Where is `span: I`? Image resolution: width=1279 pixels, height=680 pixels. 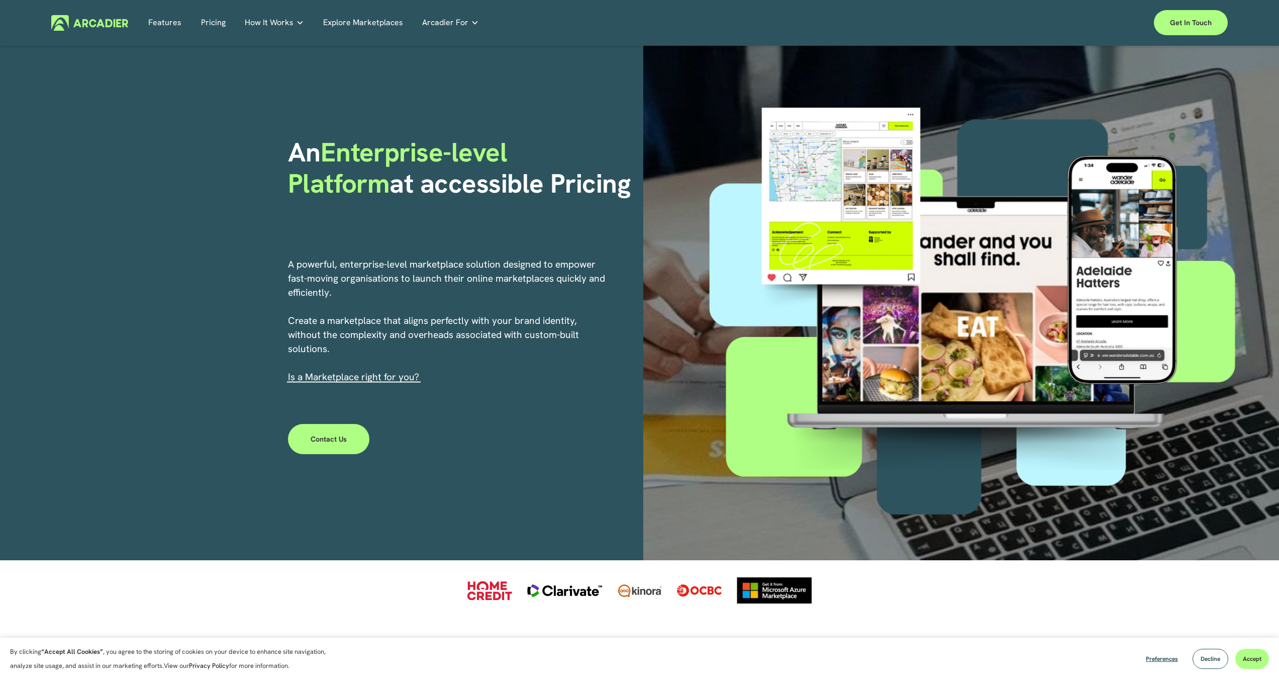 span: I is located at coordinates (353, 377).